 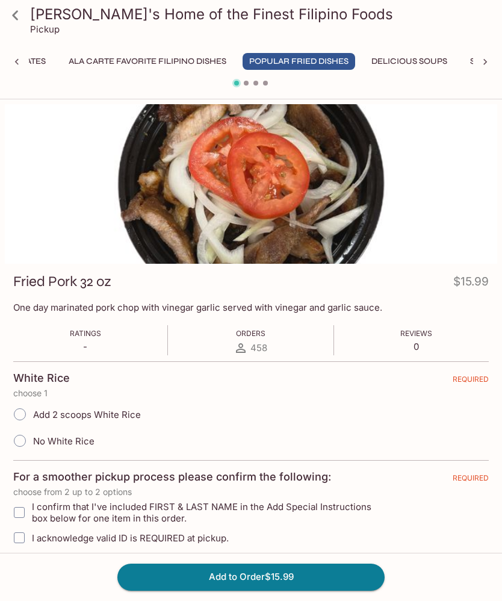 I want to click on h4: White Rice, so click(x=42, y=378).